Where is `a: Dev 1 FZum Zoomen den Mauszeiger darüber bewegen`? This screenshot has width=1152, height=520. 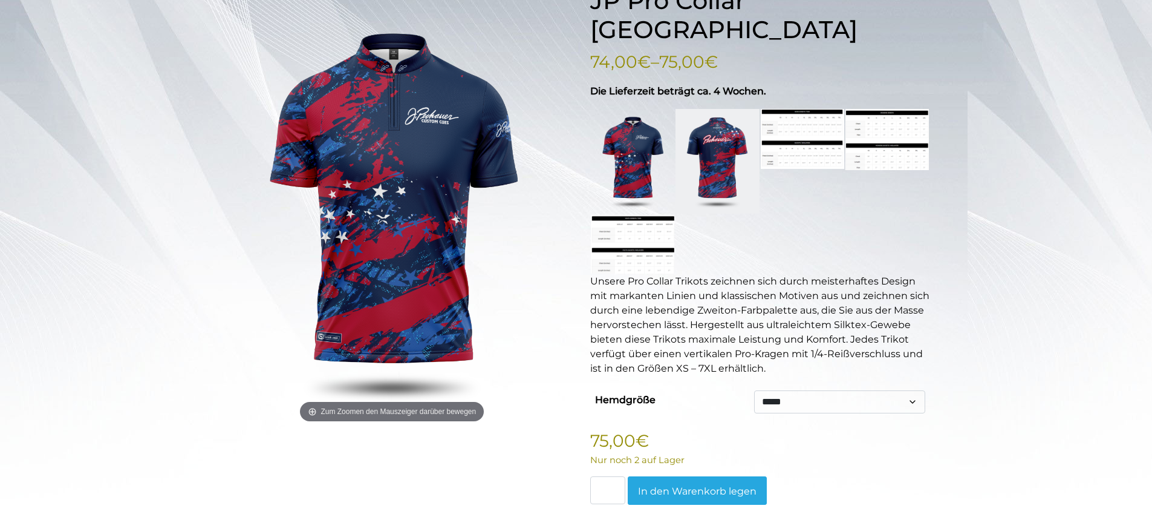 a: Dev 1 FZum Zoomen den Mauszeiger darüber bewegen is located at coordinates (393, 214).